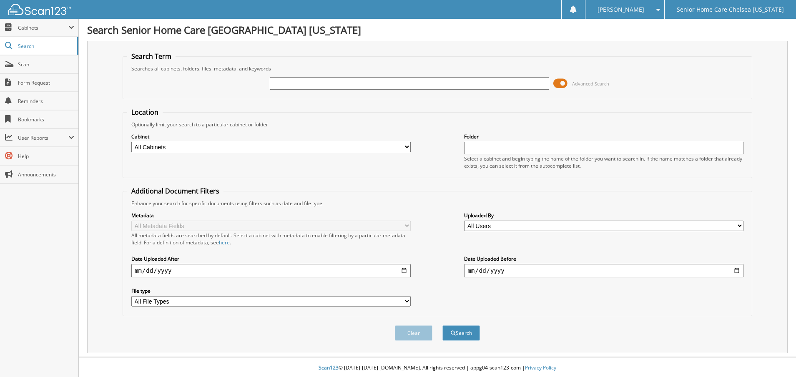  I want to click on div: Searches all cabinets, folders, files, metadata, and keywords, so click(438, 68).